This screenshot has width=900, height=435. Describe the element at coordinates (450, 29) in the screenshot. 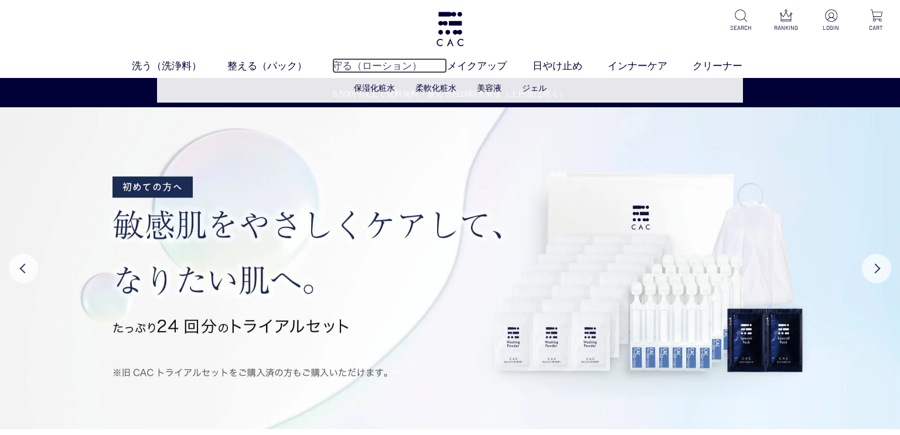

I see `img: logo` at that location.